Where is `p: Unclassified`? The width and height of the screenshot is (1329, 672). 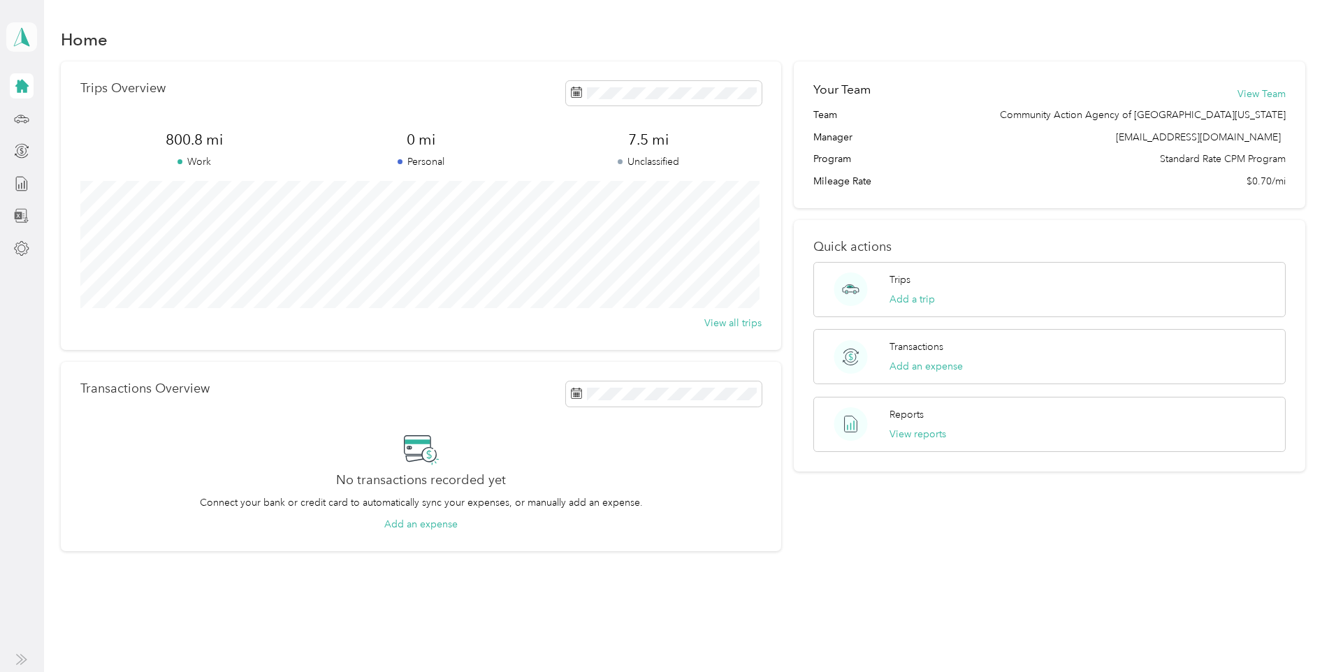 p: Unclassified is located at coordinates (648, 161).